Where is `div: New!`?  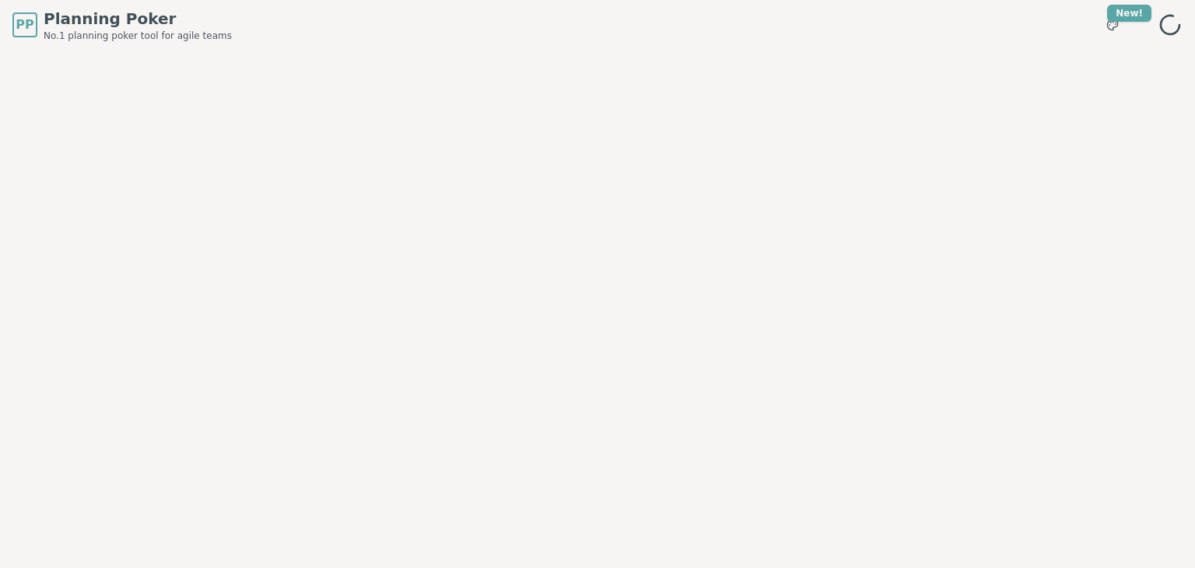
div: New! is located at coordinates (1129, 13).